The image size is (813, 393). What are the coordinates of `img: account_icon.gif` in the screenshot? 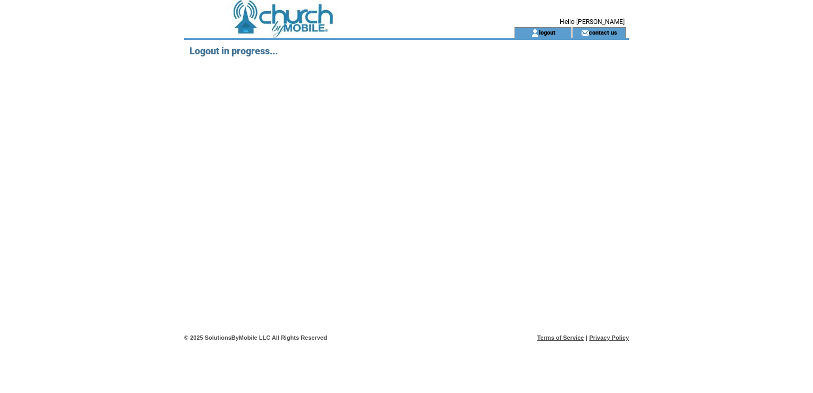 It's located at (535, 33).